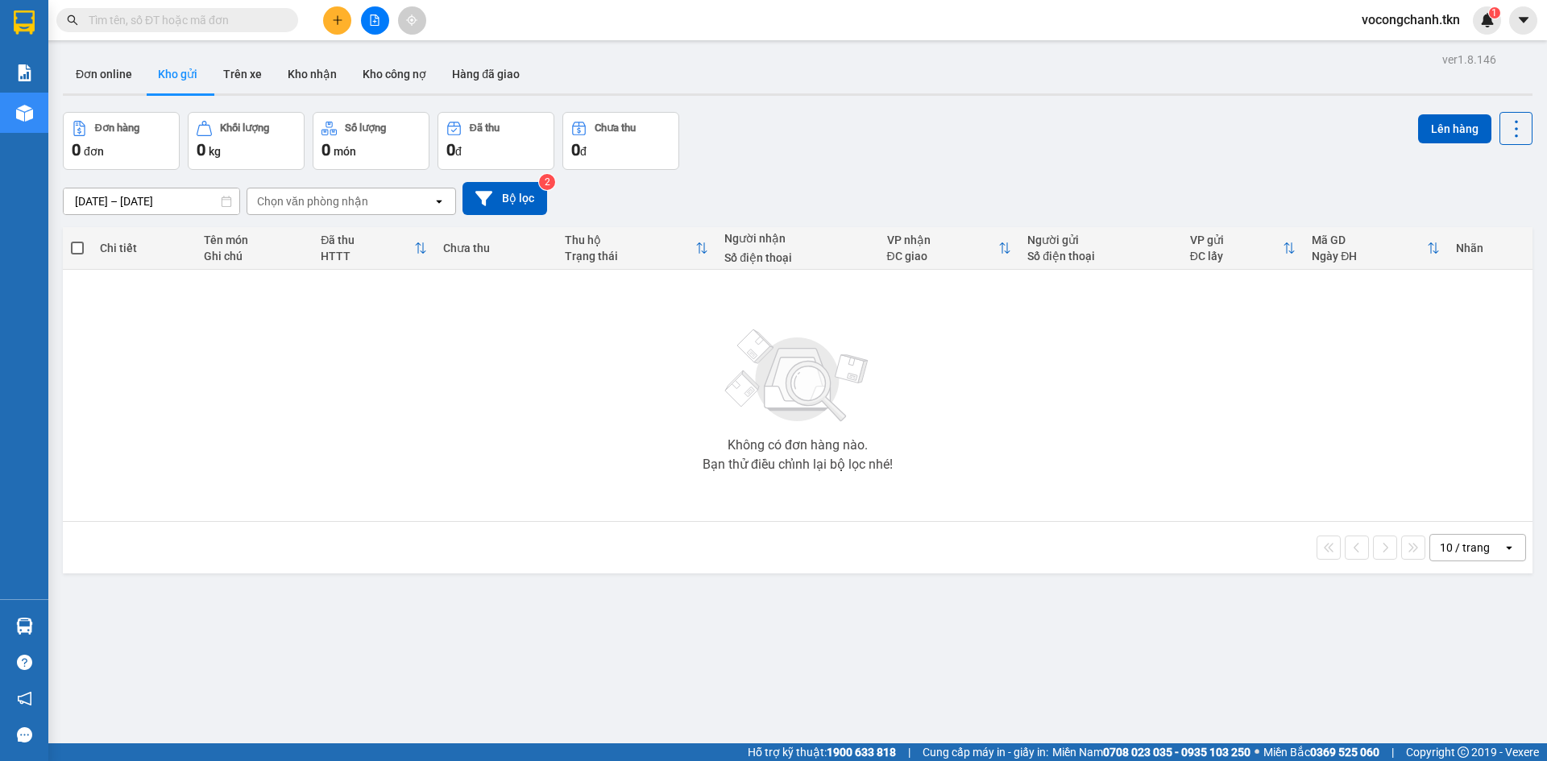 The image size is (1547, 761). I want to click on div: ver 1.8.146, so click(1469, 60).